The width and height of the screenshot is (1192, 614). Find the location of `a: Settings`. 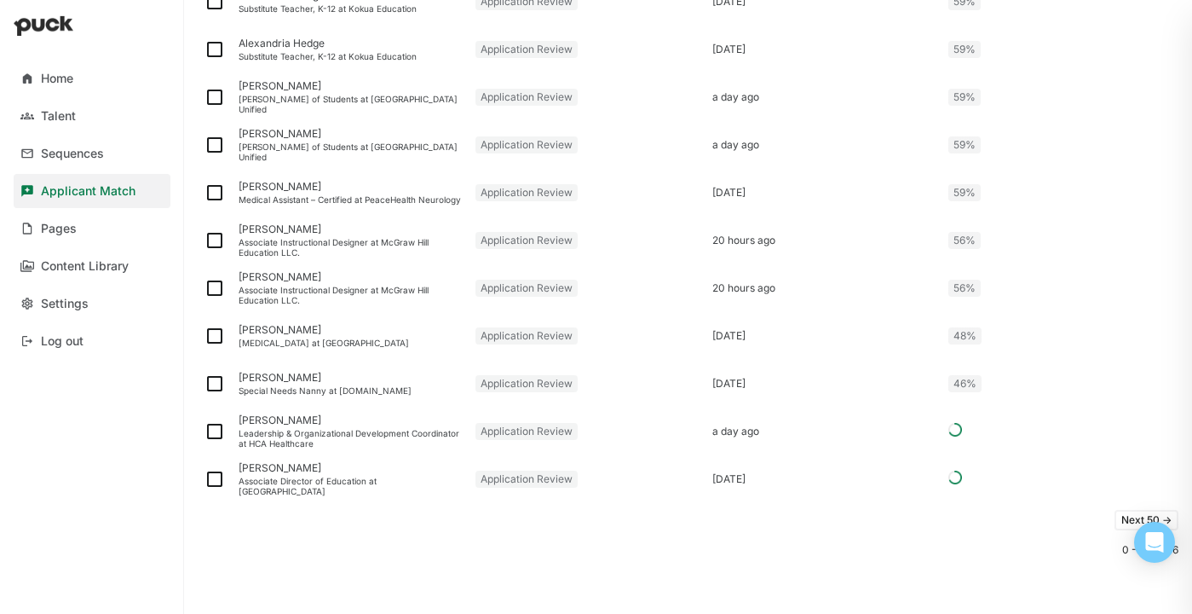

a: Settings is located at coordinates (92, 303).